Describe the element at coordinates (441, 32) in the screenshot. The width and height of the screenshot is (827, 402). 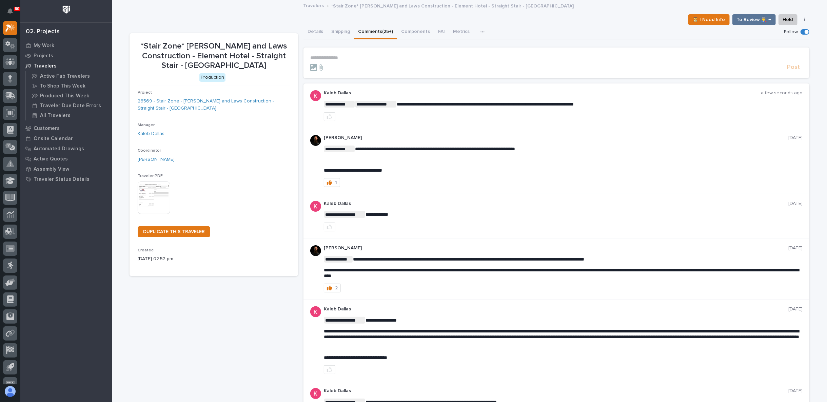
I see `button: FAI` at that location.